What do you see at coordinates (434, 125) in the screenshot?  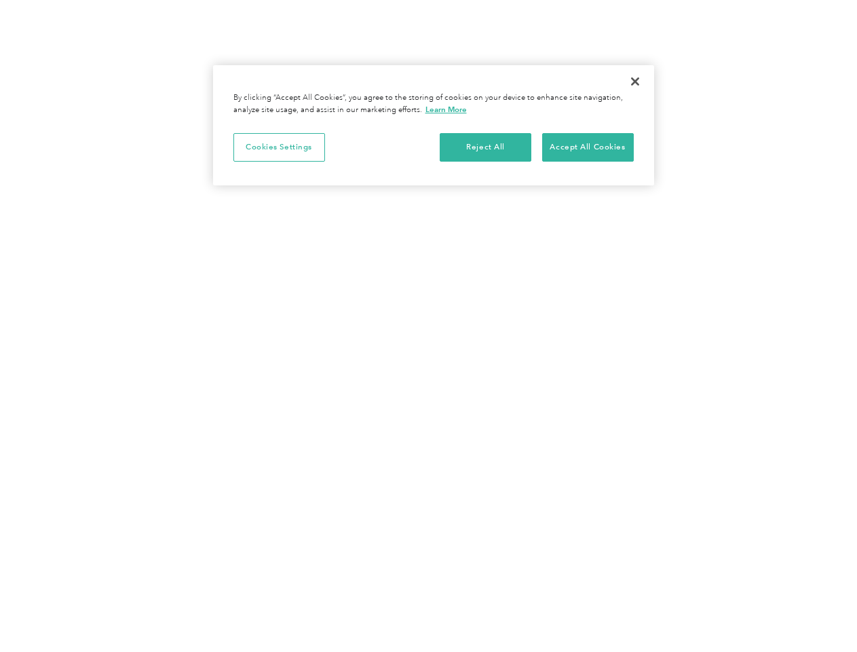 I see `div: Privacy` at bounding box center [434, 125].